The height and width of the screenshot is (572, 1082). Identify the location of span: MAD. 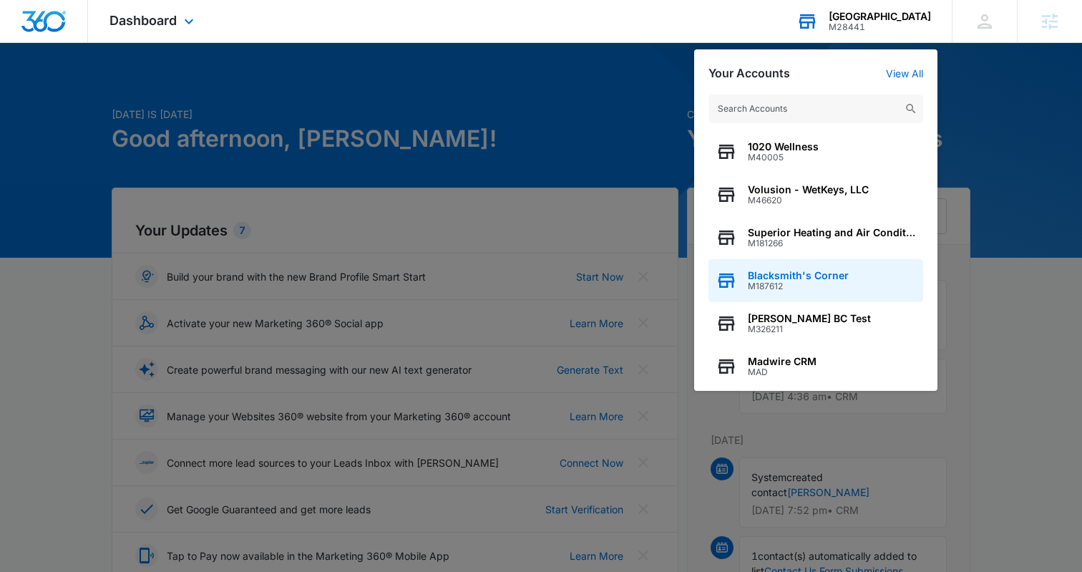
(782, 372).